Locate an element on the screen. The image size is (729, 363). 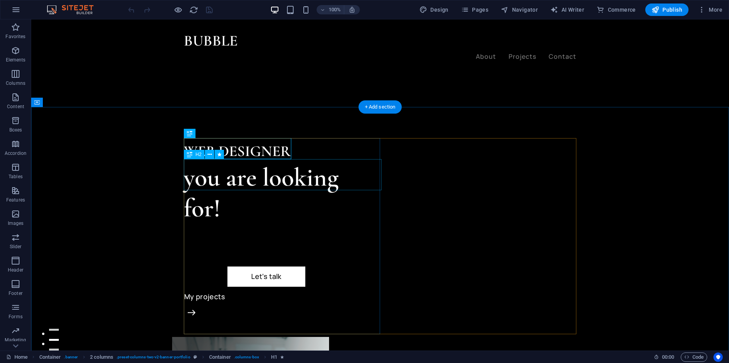
p: Tables is located at coordinates (16, 177).